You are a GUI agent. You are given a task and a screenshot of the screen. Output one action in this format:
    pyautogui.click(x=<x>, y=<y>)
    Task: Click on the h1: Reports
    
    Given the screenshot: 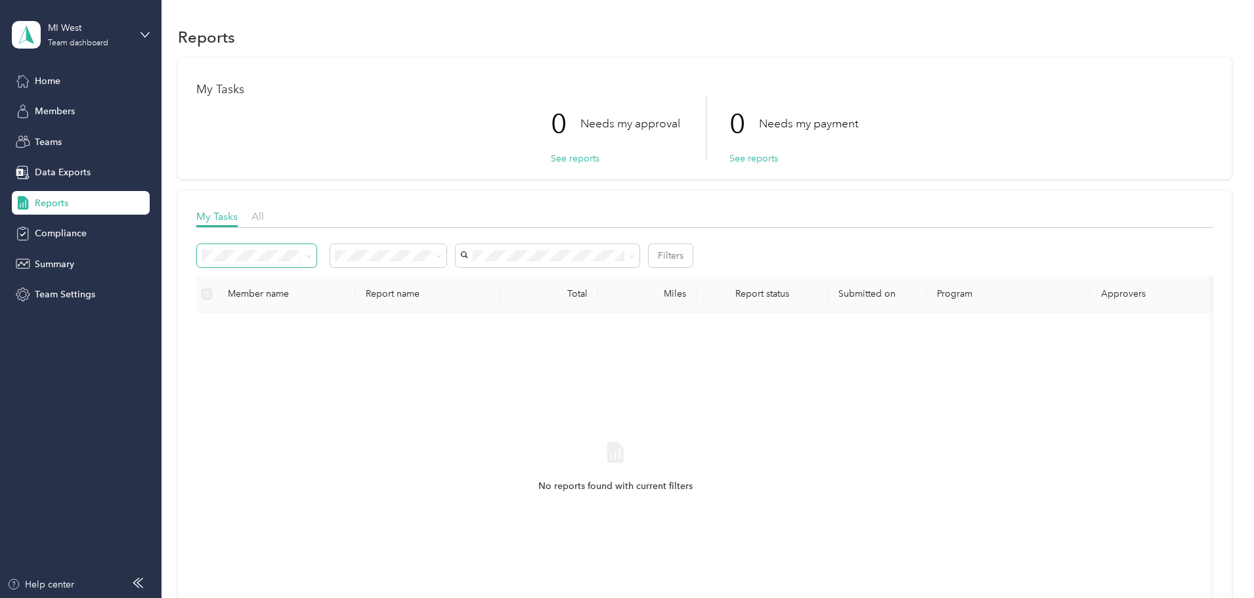 What is the action you would take?
    pyautogui.click(x=206, y=37)
    